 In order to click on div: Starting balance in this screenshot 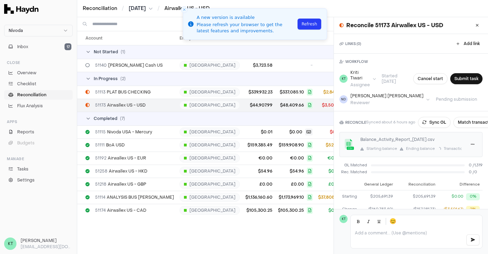, I will do `click(382, 149)`.